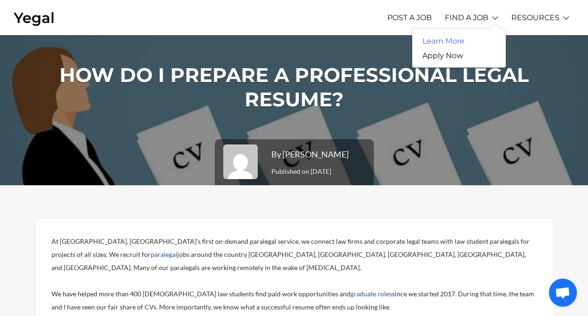  I want to click on h1: How Do I Prepare a Professional Legal Resume?, so click(294, 87).